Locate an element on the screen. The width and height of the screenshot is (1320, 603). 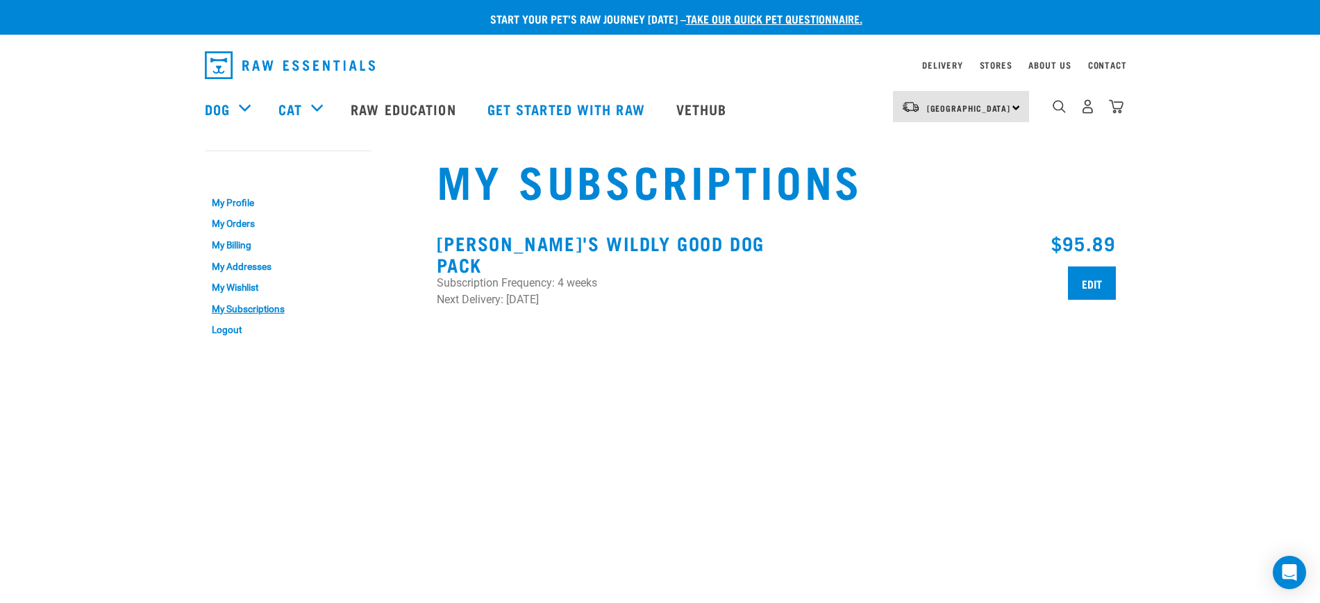
a: My Orders is located at coordinates (288, 224).